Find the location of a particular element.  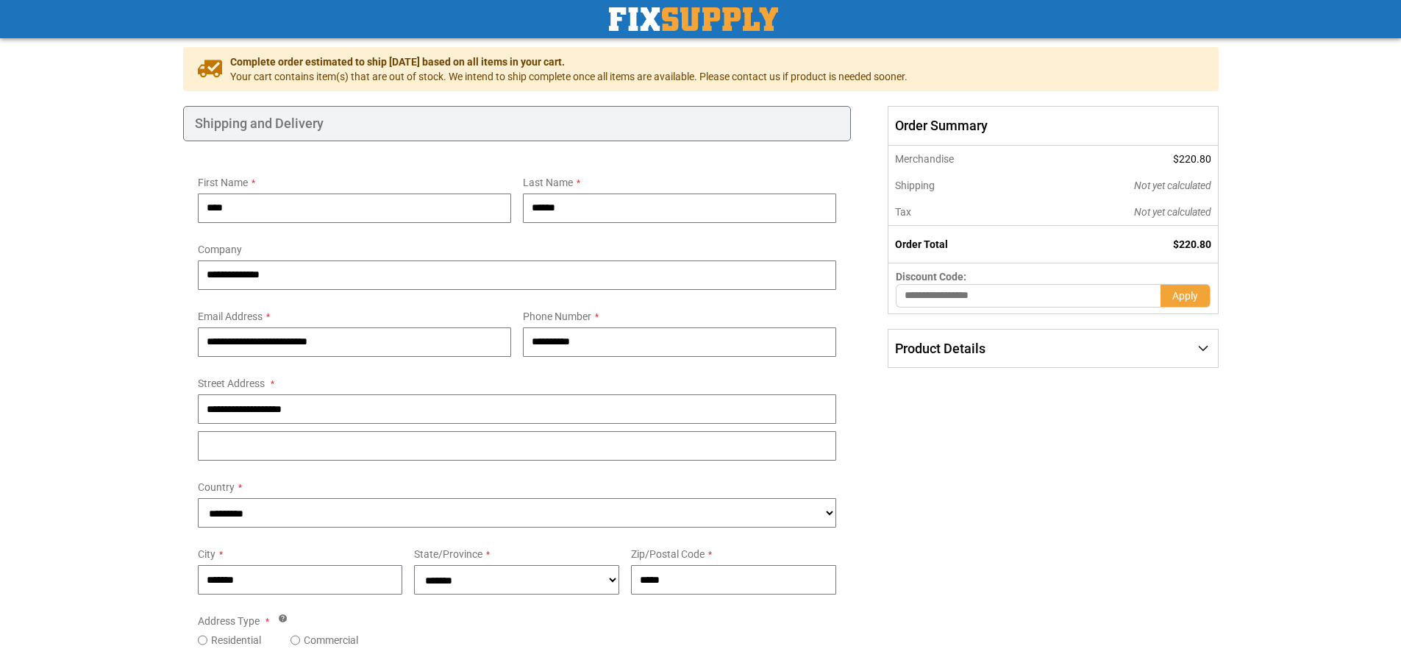

span: Email Address is located at coordinates (230, 316).